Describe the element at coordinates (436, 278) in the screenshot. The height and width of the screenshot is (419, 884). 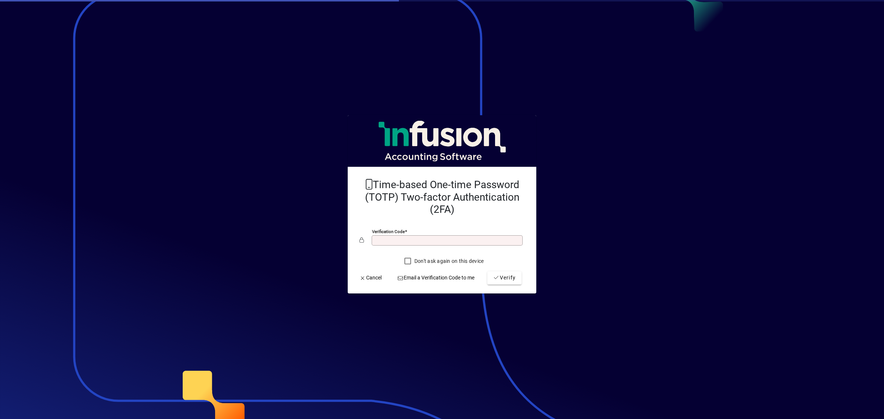
I see `span: Email a Verification Code to me` at that location.